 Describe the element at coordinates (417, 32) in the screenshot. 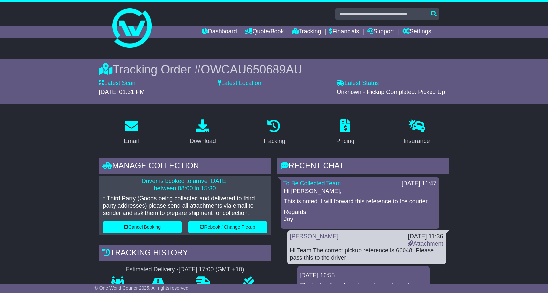

I see `a: Settings` at that location.